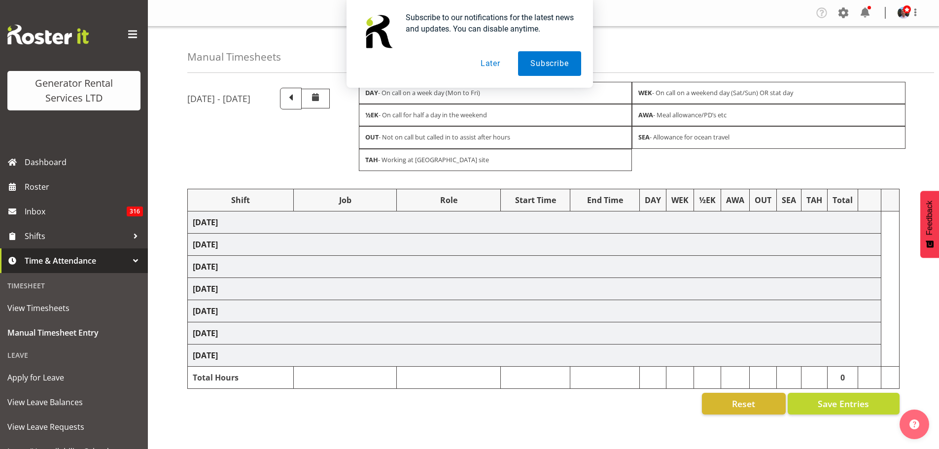  What do you see at coordinates (535, 200) in the screenshot?
I see `div: Start Time` at bounding box center [535, 200].